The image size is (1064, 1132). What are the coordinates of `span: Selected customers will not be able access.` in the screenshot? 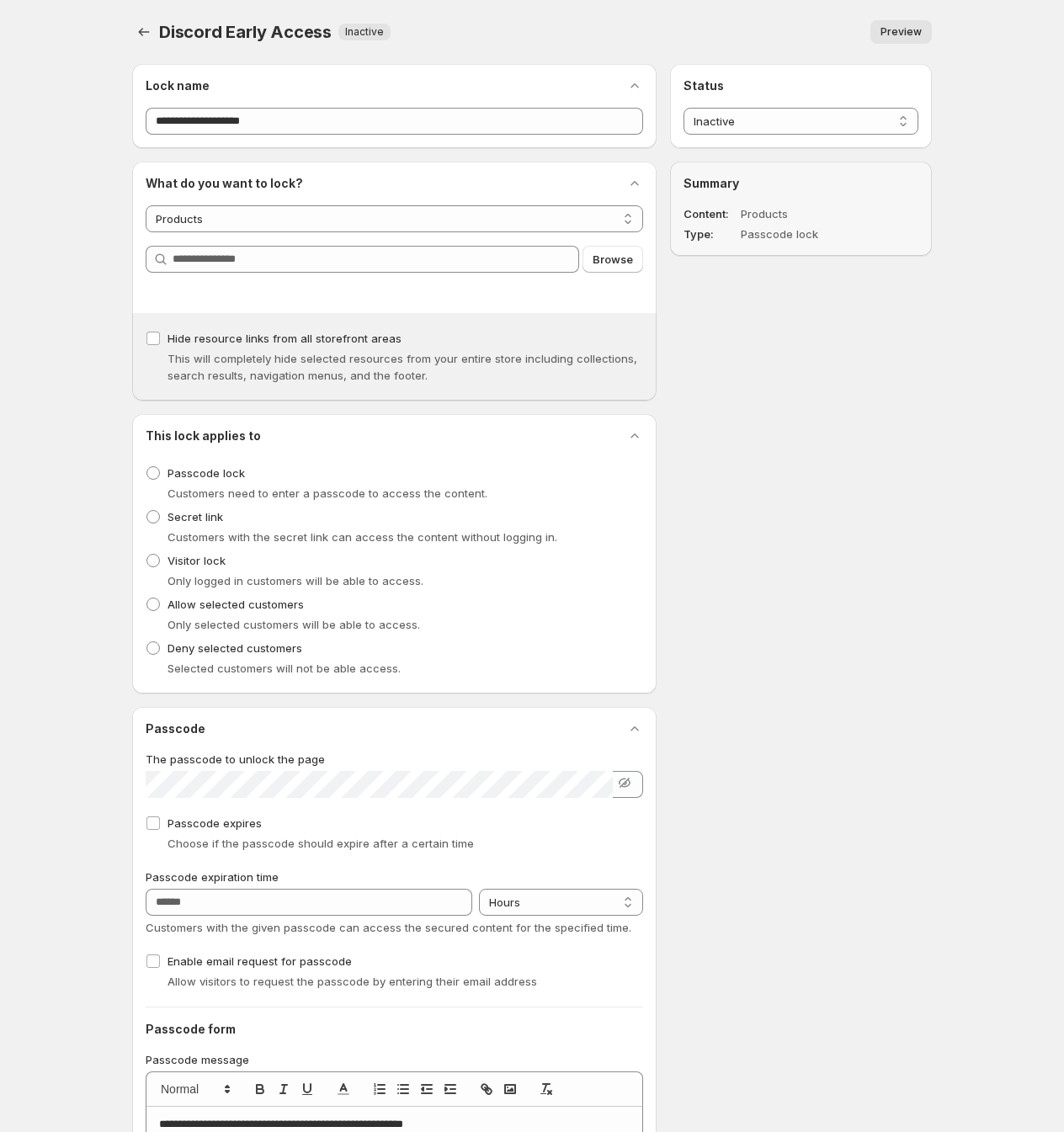 It's located at (283, 668).